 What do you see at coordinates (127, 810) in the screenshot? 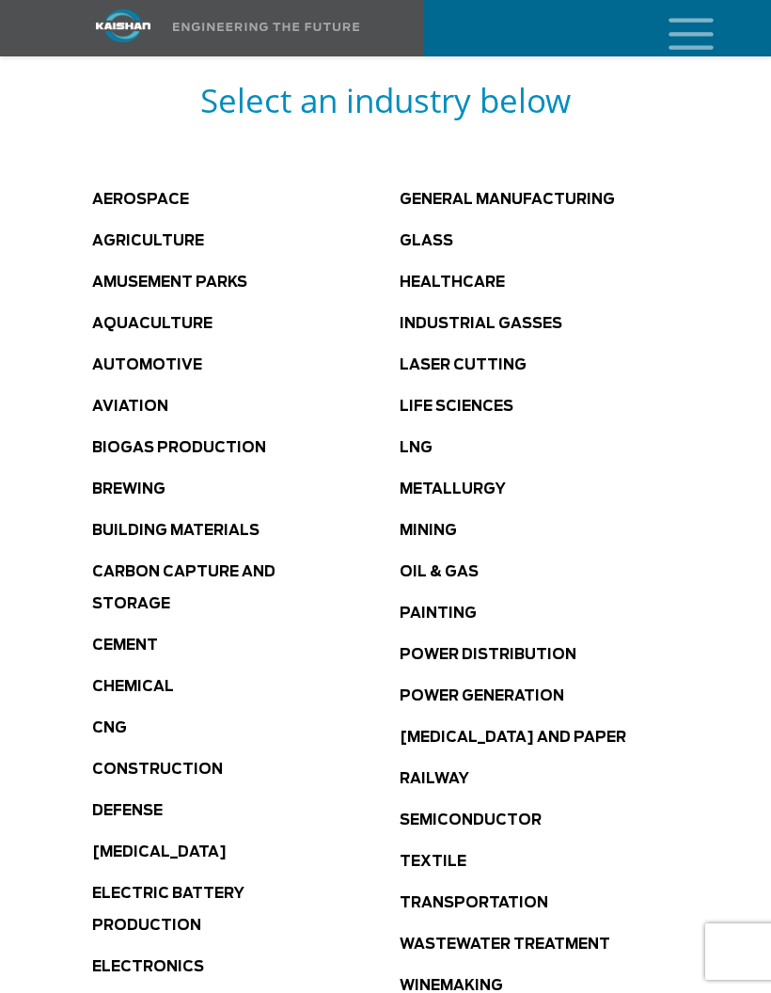
I see `a: Defense` at bounding box center [127, 810].